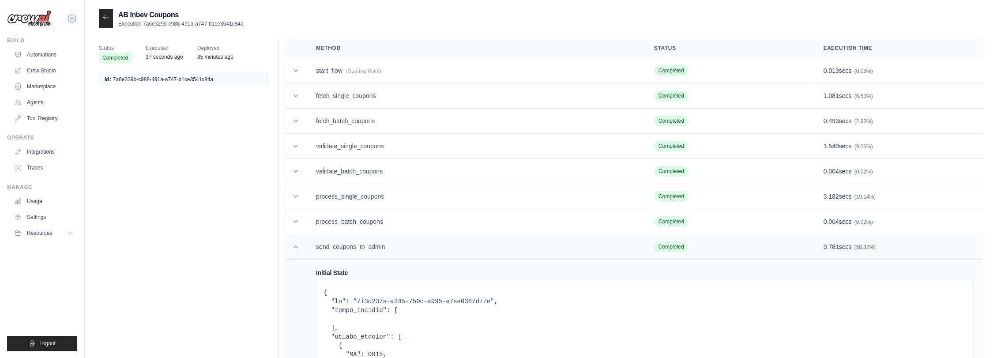  I want to click on button: Resources, so click(44, 233).